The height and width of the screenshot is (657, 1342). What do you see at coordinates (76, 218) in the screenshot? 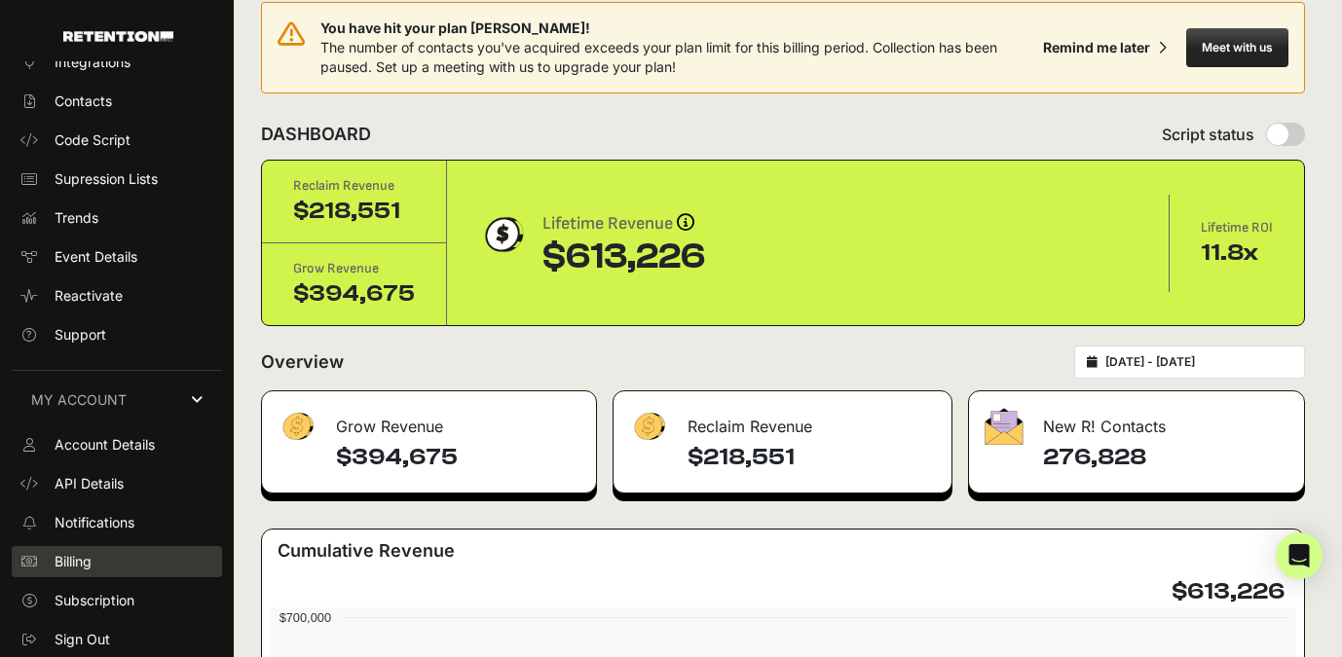
I see `span: Trends` at bounding box center [76, 218].